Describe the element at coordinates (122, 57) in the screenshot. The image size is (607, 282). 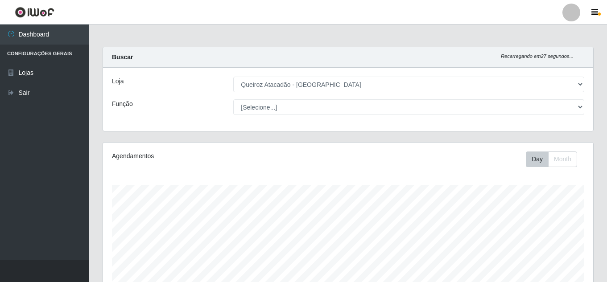
I see `strong: Buscar` at that location.